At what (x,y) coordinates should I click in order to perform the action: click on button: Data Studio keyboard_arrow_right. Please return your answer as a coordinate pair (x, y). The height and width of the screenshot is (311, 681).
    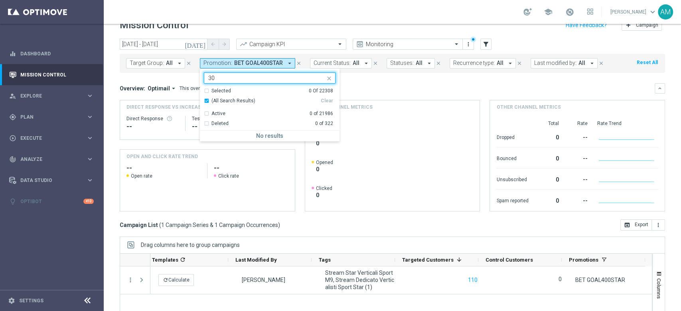
    Looking at the image, I should click on (51, 181).